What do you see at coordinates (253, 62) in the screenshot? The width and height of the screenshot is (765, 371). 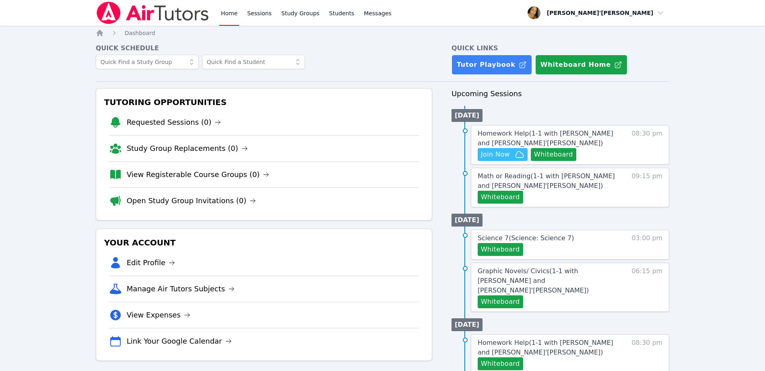 I see `input: Quick Find a Student` at bounding box center [253, 62].